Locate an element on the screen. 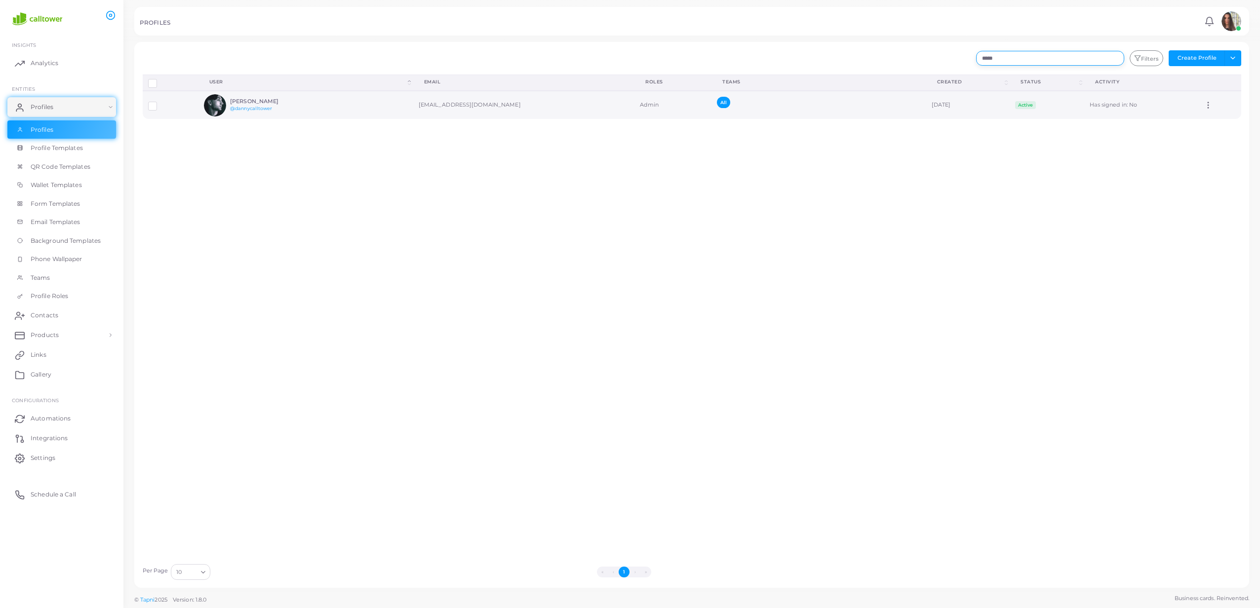 The image size is (1260, 608). ul: Pagination is located at coordinates (624, 572).